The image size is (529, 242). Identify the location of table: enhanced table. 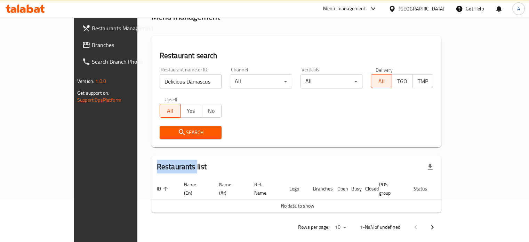
(310, 195).